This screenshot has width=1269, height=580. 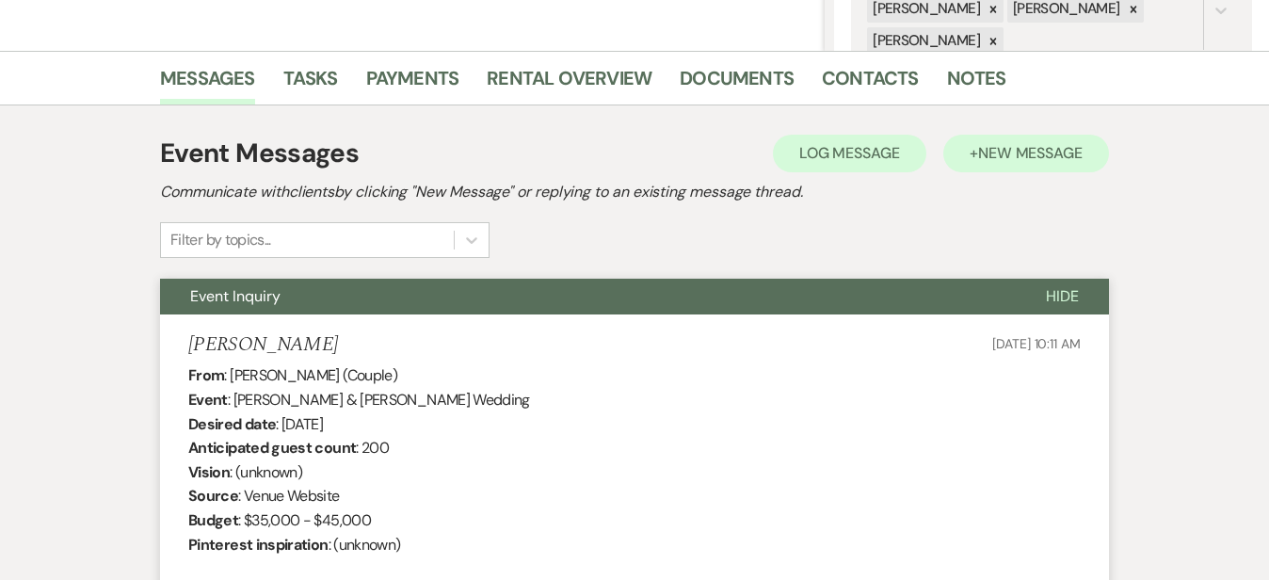 What do you see at coordinates (634, 192) in the screenshot?
I see `h2: Communicate with clients by clicking "New Message" or replying to an existing message thread.` at bounding box center [634, 192].